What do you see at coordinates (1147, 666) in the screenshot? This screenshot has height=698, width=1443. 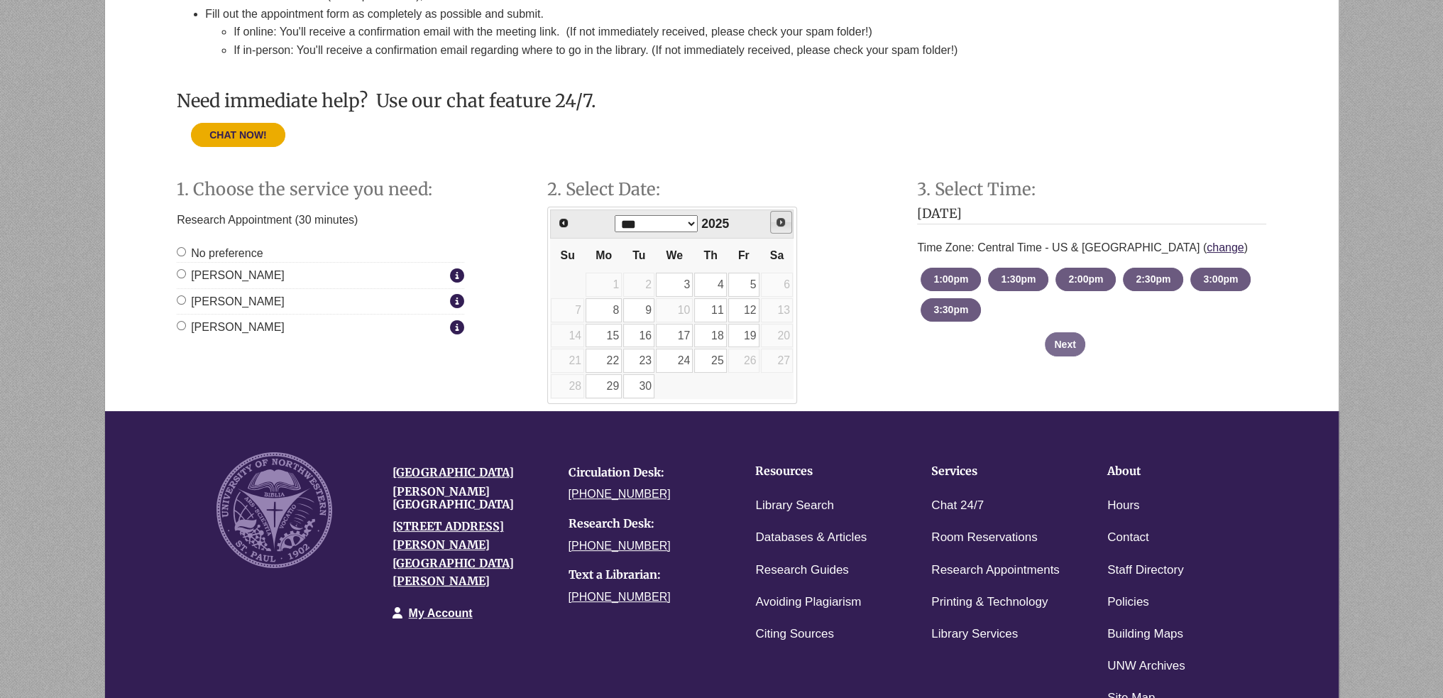 I see `a: UNW Archives` at bounding box center [1147, 666].